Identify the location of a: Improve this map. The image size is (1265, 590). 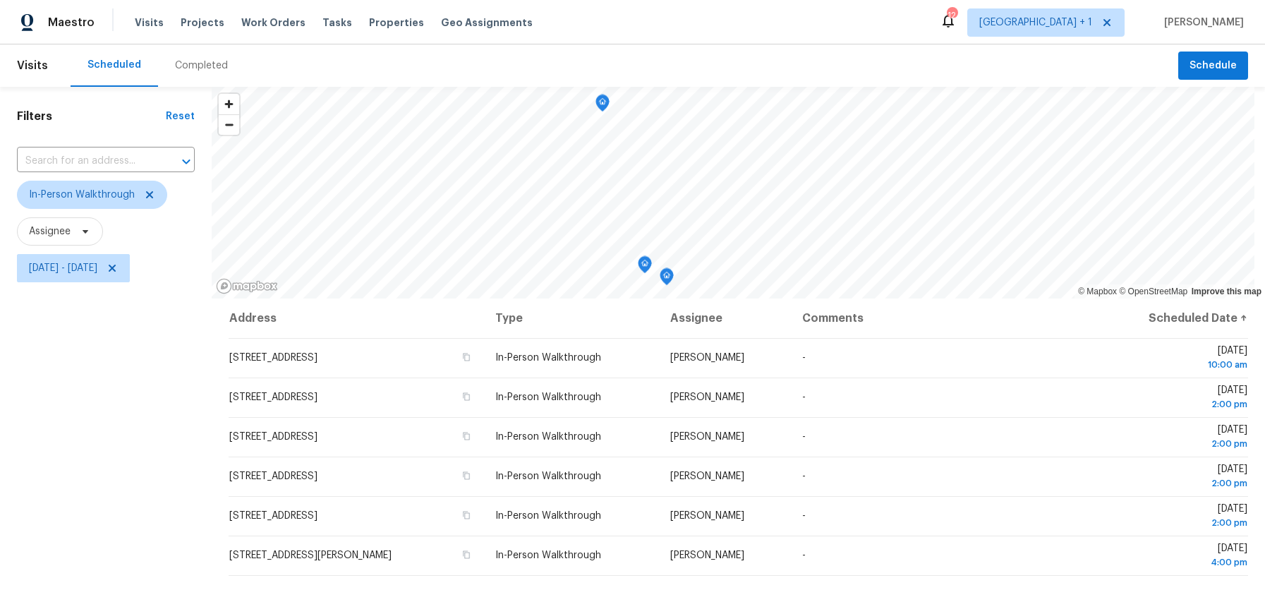
(1226, 291).